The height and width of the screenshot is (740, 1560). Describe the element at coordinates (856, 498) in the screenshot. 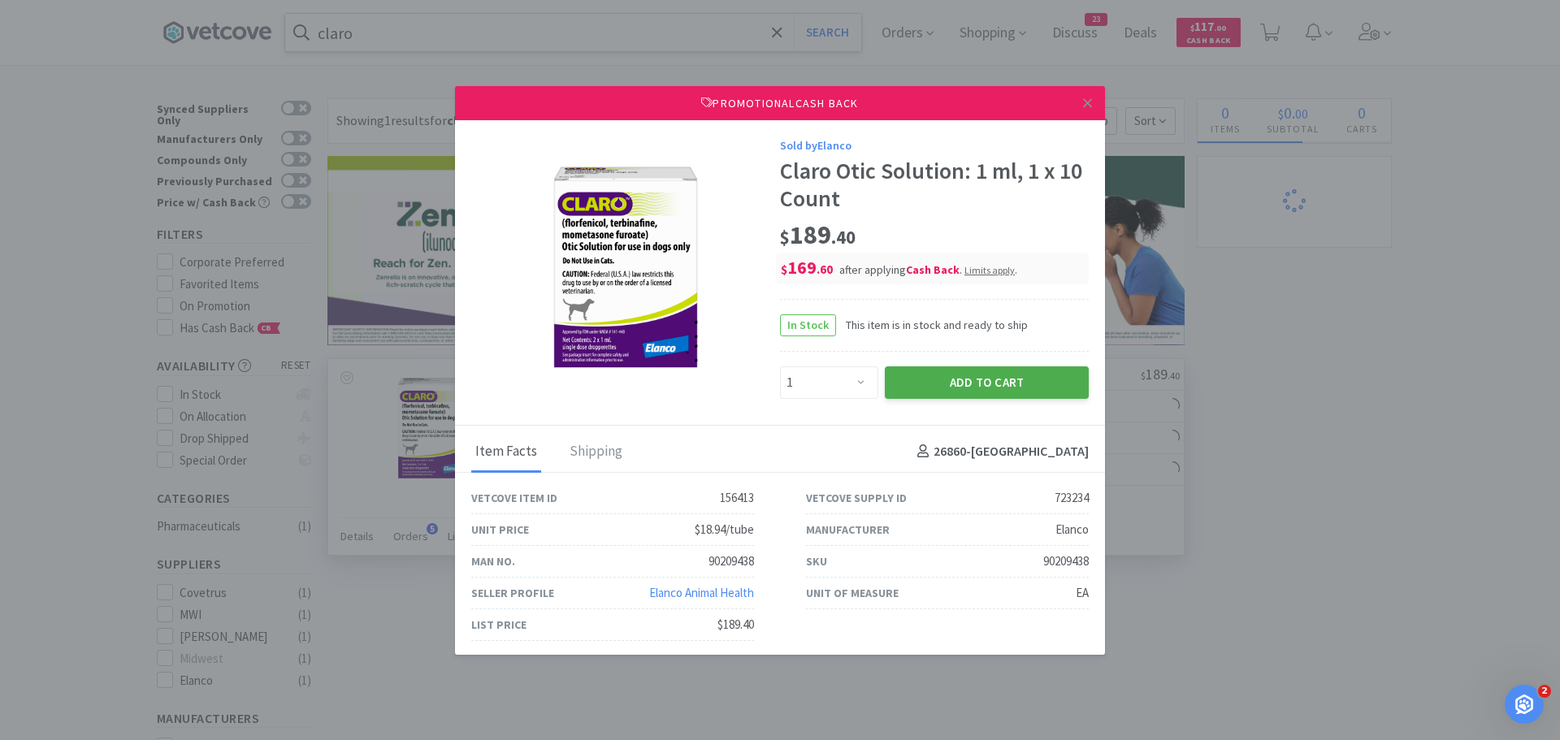

I see `div: Vetcove Supply ID` at that location.